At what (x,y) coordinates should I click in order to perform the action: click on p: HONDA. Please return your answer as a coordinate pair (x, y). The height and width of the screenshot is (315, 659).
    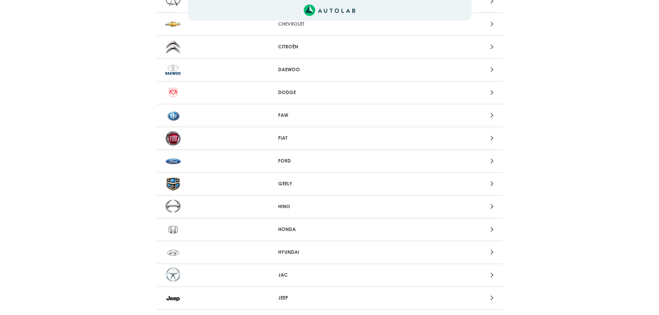
    Looking at the image, I should click on (329, 229).